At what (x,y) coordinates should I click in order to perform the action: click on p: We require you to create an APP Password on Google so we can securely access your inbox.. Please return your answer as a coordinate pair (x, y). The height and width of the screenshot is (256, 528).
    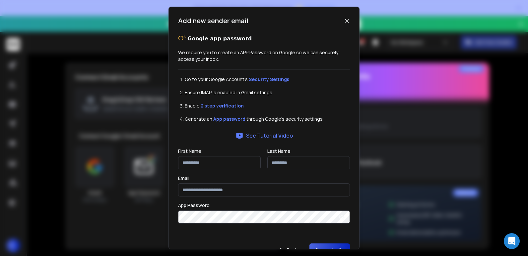
    Looking at the image, I should click on (264, 56).